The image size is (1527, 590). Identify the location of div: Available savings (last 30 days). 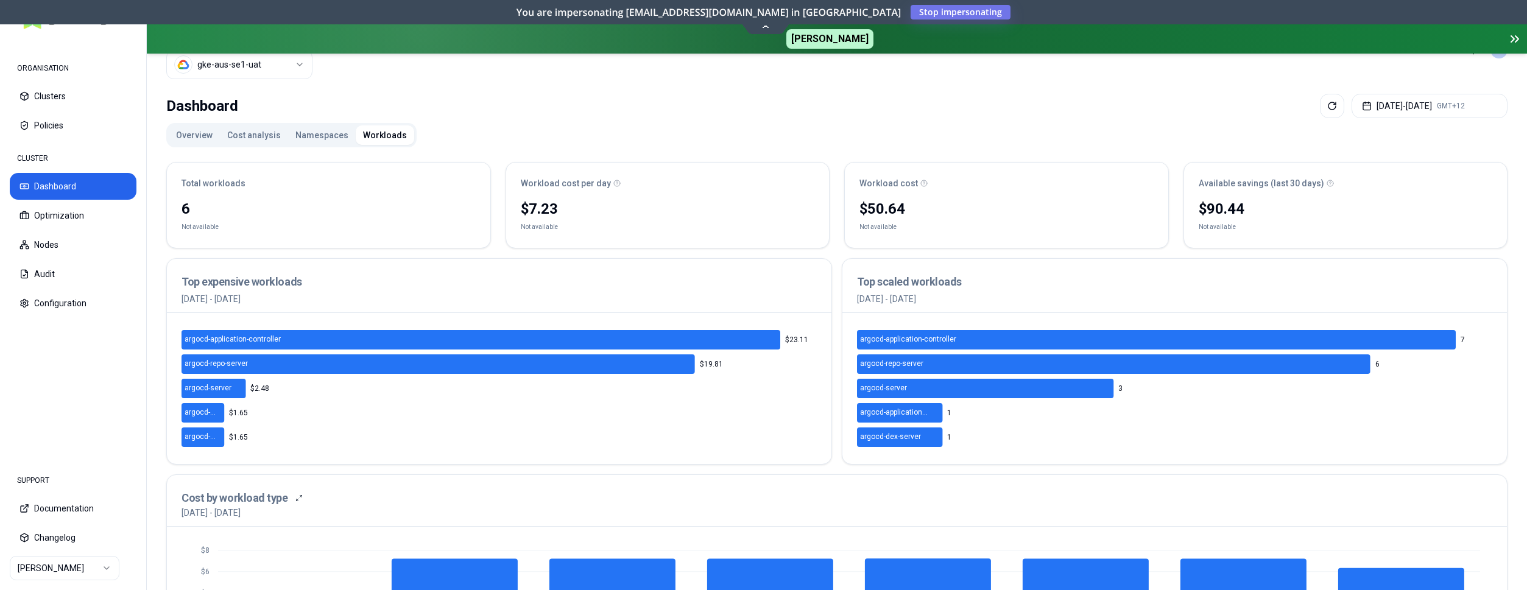
(1345, 183).